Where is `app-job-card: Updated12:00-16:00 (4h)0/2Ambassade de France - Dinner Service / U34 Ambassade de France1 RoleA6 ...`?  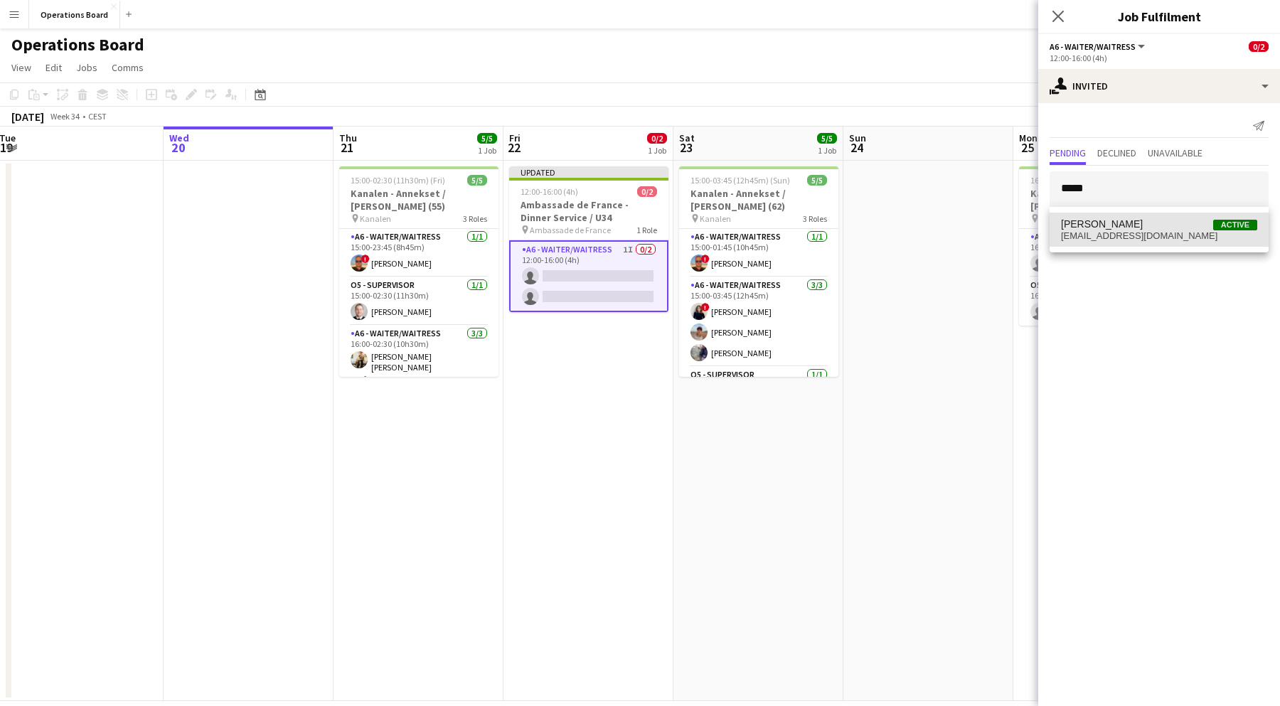 app-job-card: Updated12:00-16:00 (4h)0/2Ambassade de France - Dinner Service / U34 Ambassade de France1 RoleA6 ... is located at coordinates (589, 239).